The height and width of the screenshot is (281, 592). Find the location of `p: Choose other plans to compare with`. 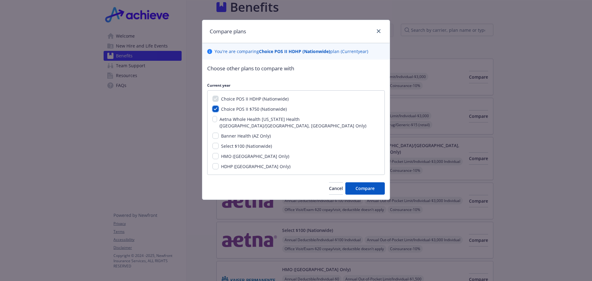

p: Choose other plans to compare with is located at coordinates (296, 68).